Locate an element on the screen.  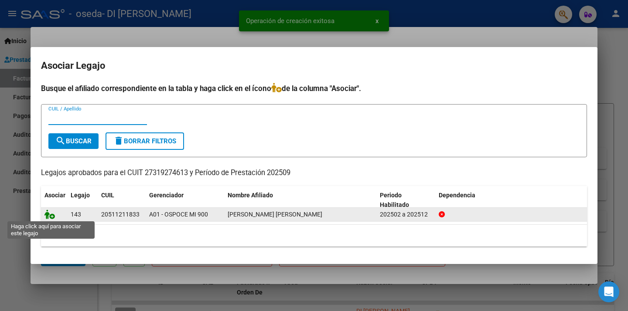
p: Legajos aprobados para el CUIT 27319274613 y Período de Prestación 202509 is located at coordinates (314, 173).